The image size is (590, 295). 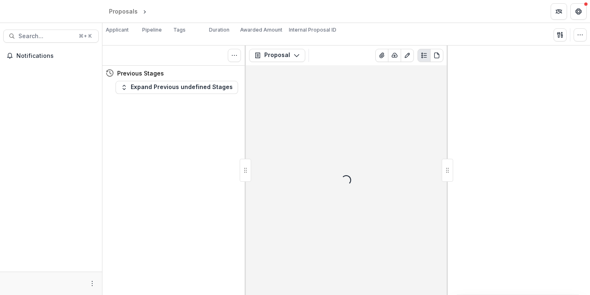 What do you see at coordinates (277, 55) in the screenshot?
I see `button: Proposal` at bounding box center [277, 55].